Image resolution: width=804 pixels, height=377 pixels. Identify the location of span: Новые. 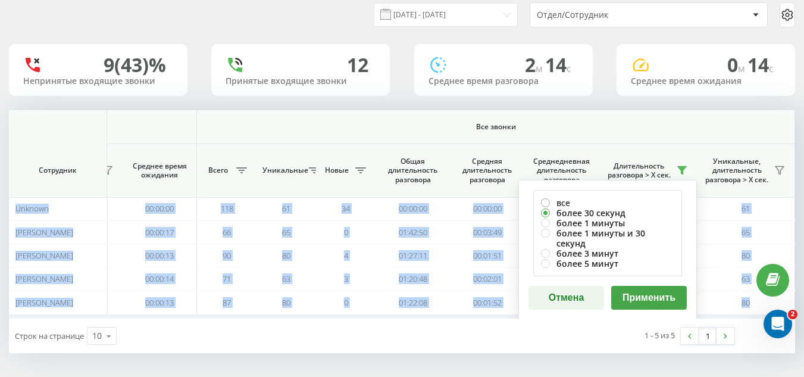
(337, 170).